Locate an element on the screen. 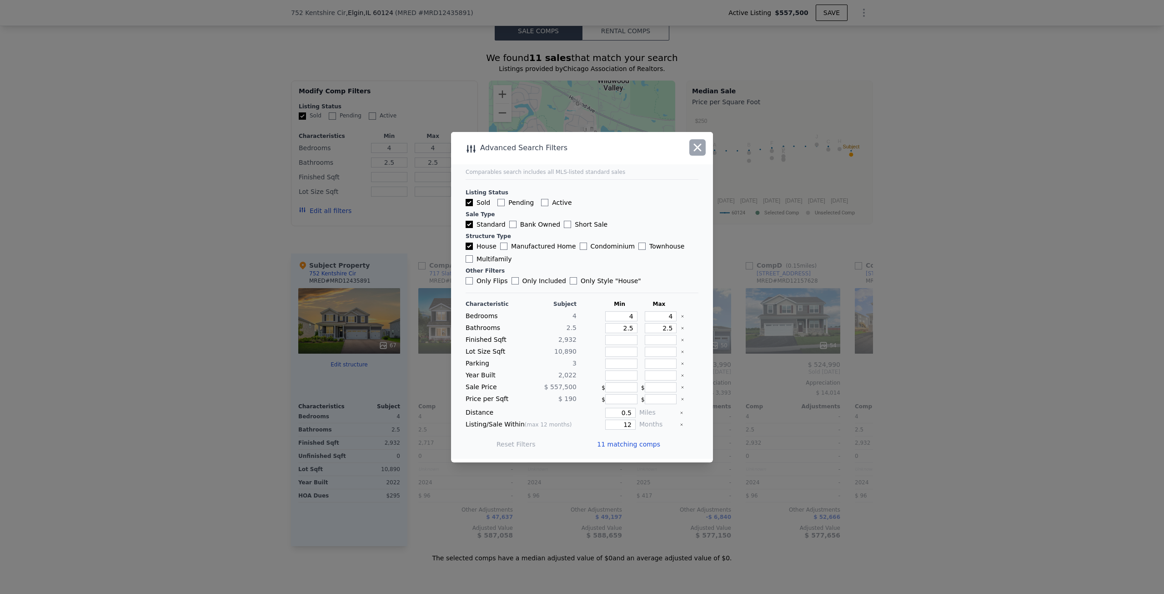  label: Only Included is located at coordinates (539, 281).